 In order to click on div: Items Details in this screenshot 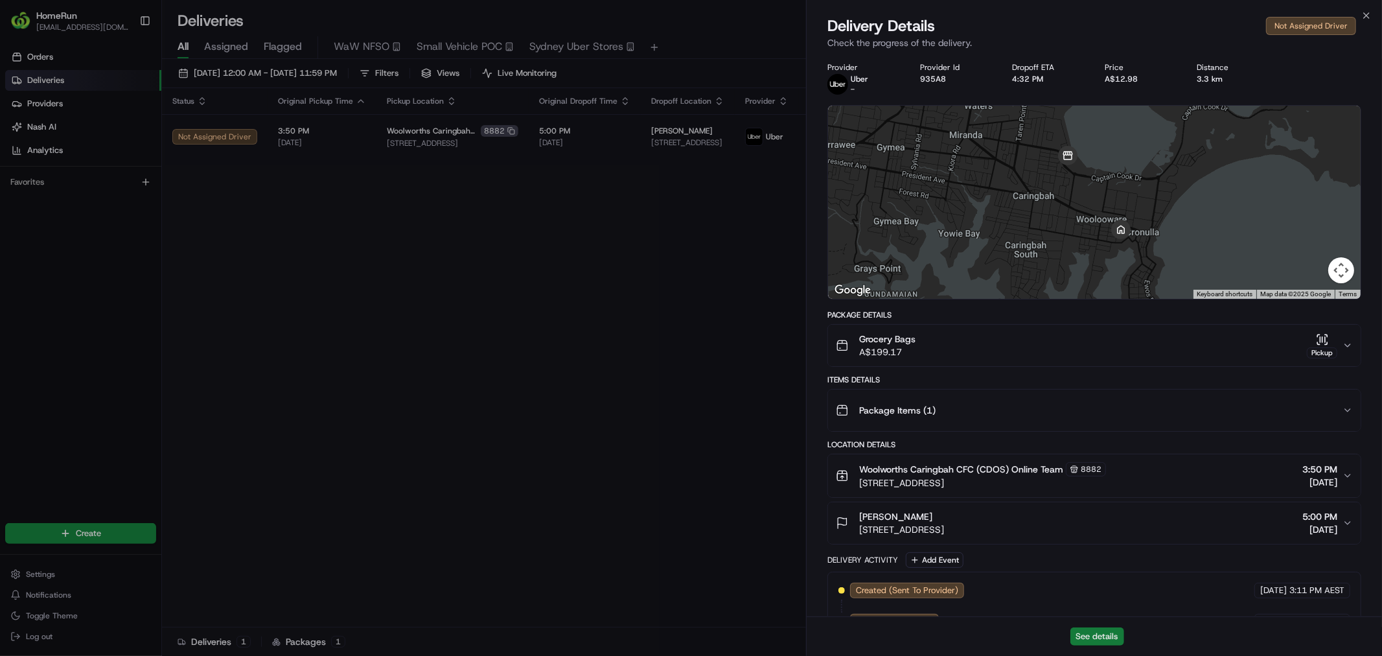, I will do `click(1094, 380)`.